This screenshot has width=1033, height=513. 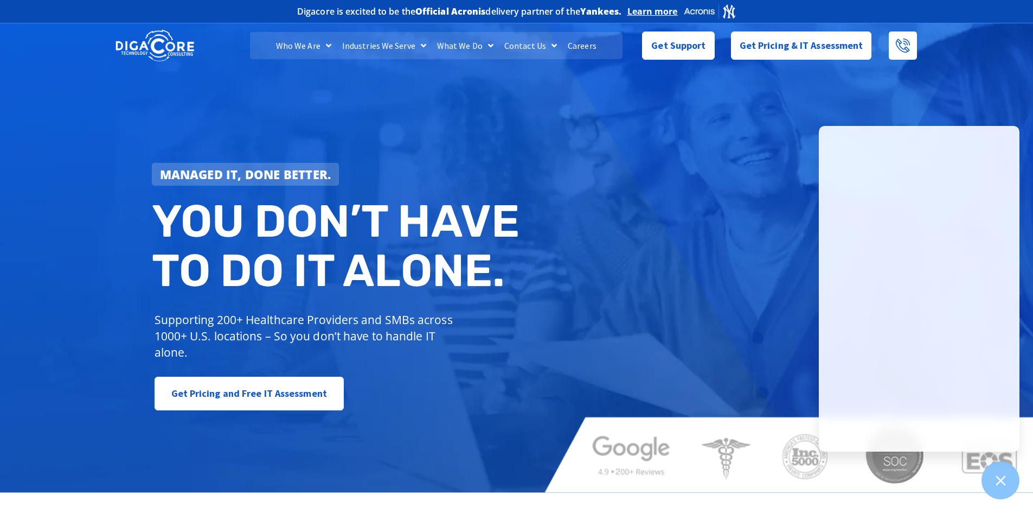 I want to click on img: DigaCore Technology Consulting, so click(x=155, y=46).